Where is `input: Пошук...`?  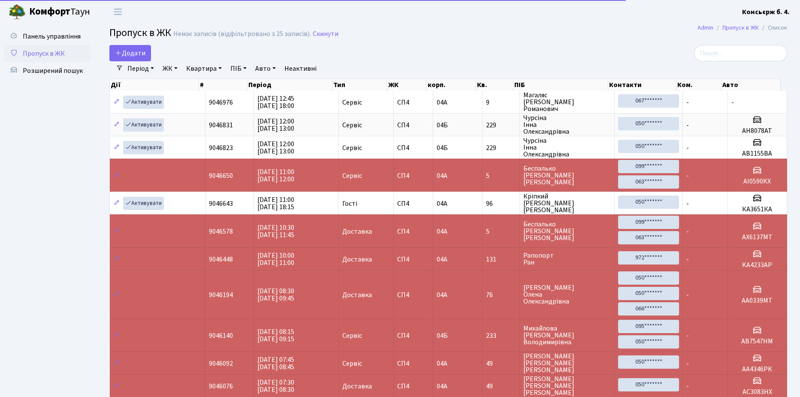
input: Пошук... is located at coordinates (741, 53).